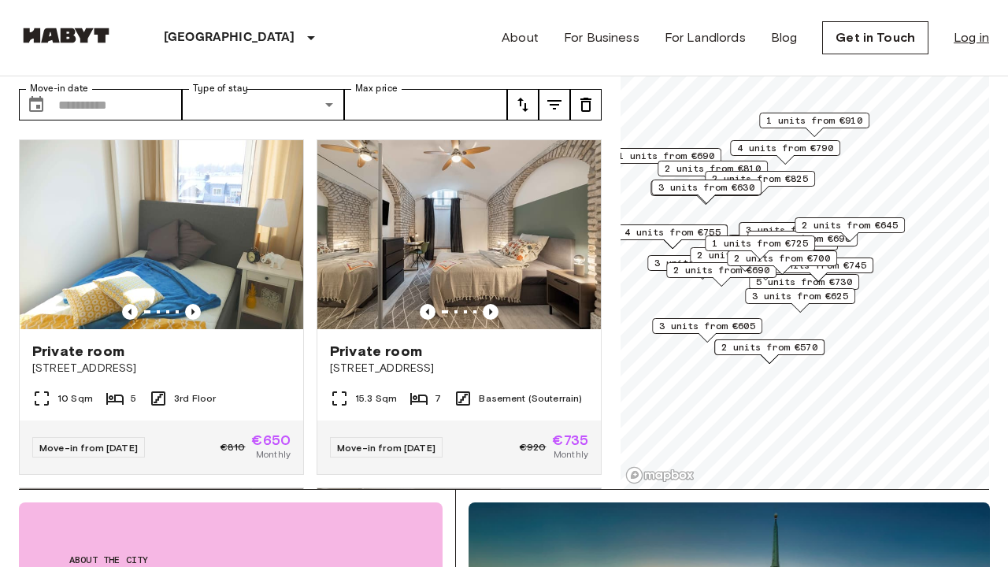  Describe the element at coordinates (530, 399) in the screenshot. I see `span: Basement (Souterrain)` at that location.